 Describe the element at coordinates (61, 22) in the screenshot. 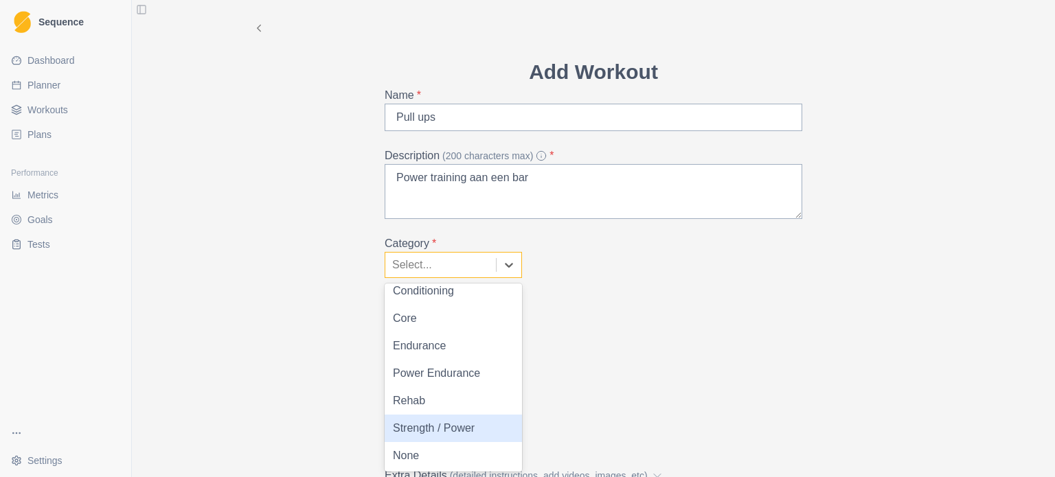

I see `span: Sequence` at that location.